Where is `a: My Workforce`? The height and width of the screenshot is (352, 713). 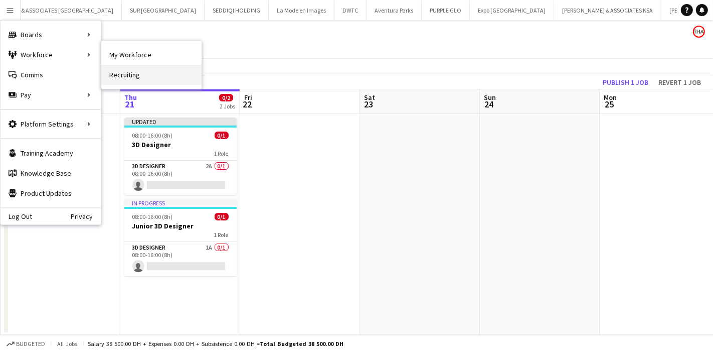
a: My Workforce is located at coordinates (151, 55).